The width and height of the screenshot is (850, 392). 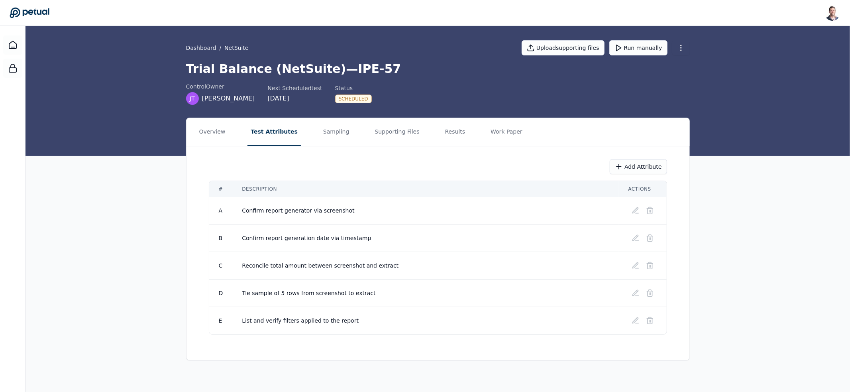 I want to click on th: Description, so click(x=425, y=189).